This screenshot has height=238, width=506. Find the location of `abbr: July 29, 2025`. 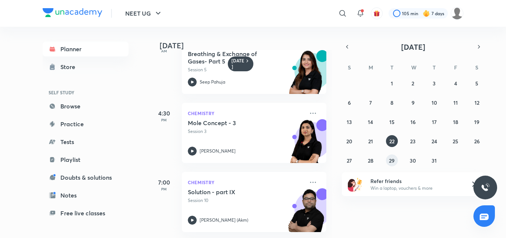

abbr: July 29, 2025 is located at coordinates (392, 160).